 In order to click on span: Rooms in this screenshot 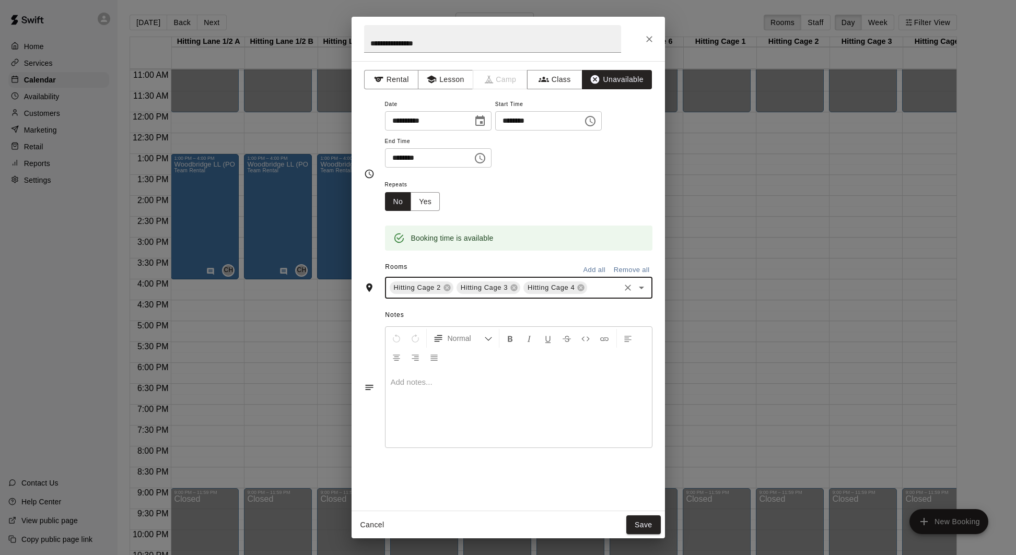, I will do `click(396, 267)`.